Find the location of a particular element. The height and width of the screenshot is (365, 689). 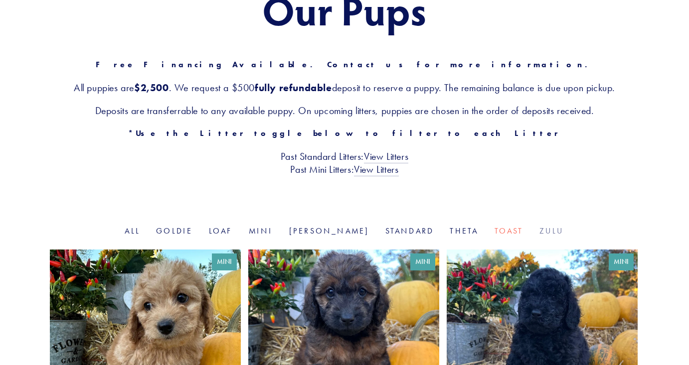

h3: Past Standard Litters: Past Mini Litters: is located at coordinates (344, 163).